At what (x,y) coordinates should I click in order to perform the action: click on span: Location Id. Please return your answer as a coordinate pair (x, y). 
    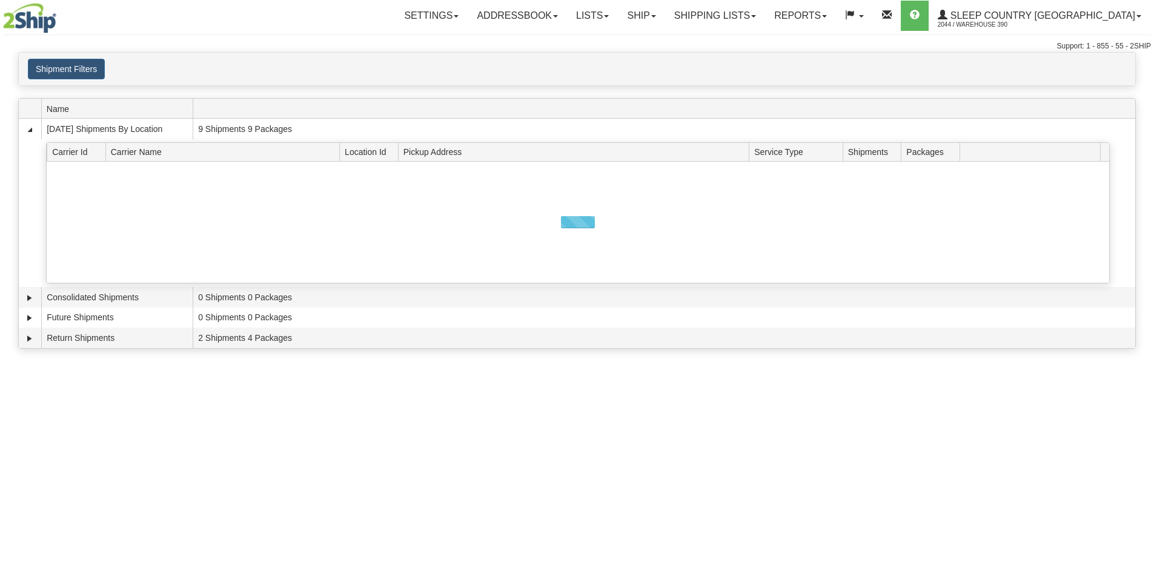
    Looking at the image, I should click on (371, 151).